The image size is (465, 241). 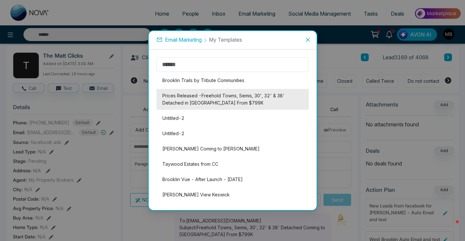 What do you see at coordinates (308, 40) in the screenshot?
I see `span: close` at bounding box center [308, 40].